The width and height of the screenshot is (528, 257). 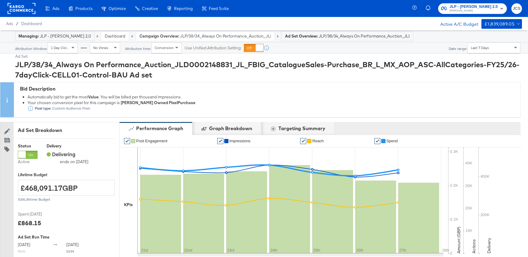 I want to click on span: Feed Suite, so click(x=219, y=8).